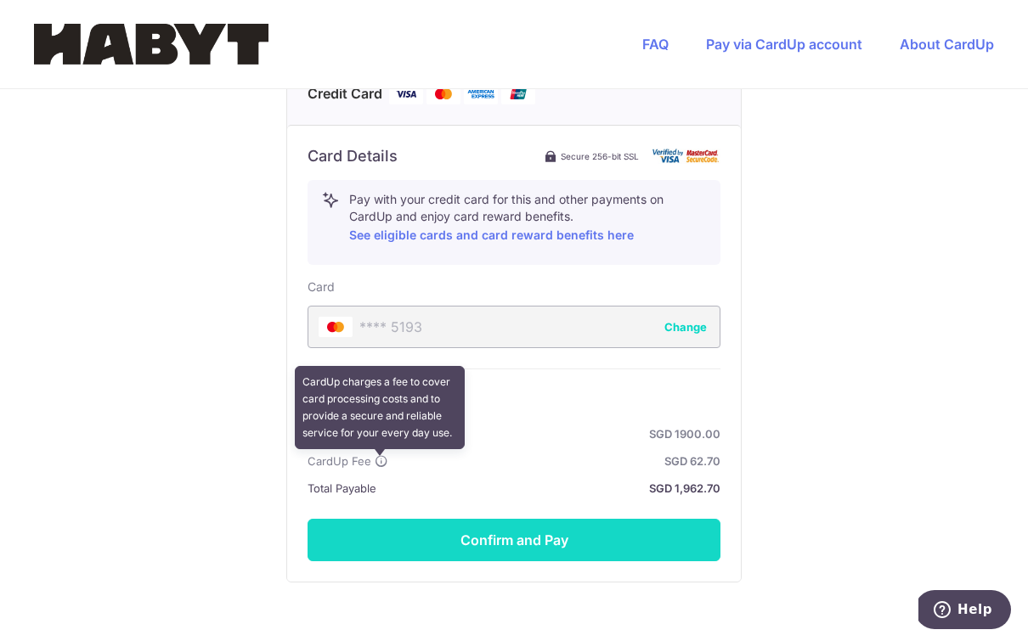  Describe the element at coordinates (557, 461) in the screenshot. I see `strong: SGD 62.70` at that location.